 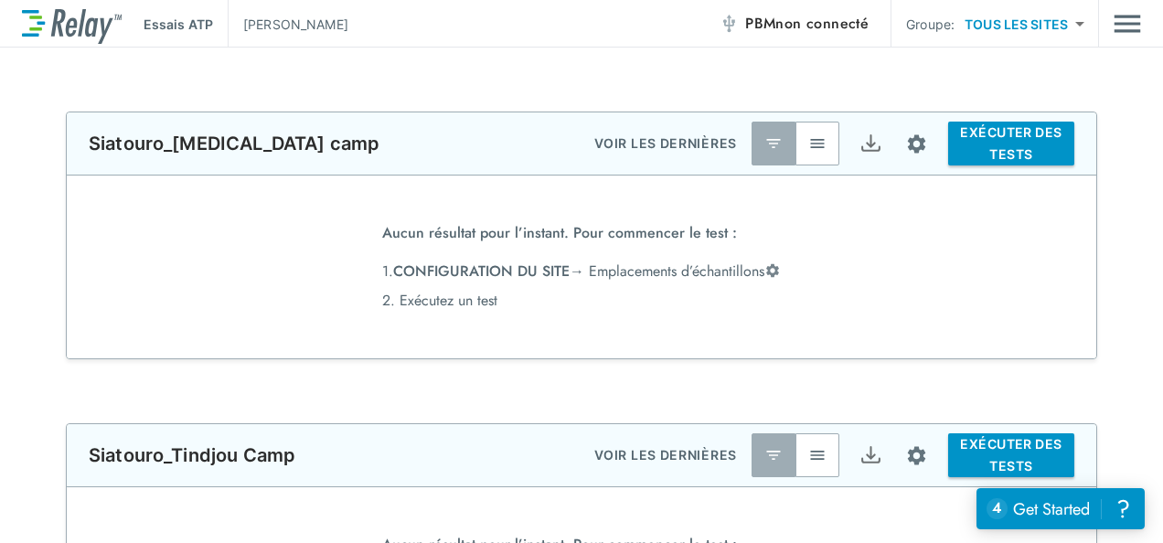 I want to click on div: 4, so click(x=20, y=20).